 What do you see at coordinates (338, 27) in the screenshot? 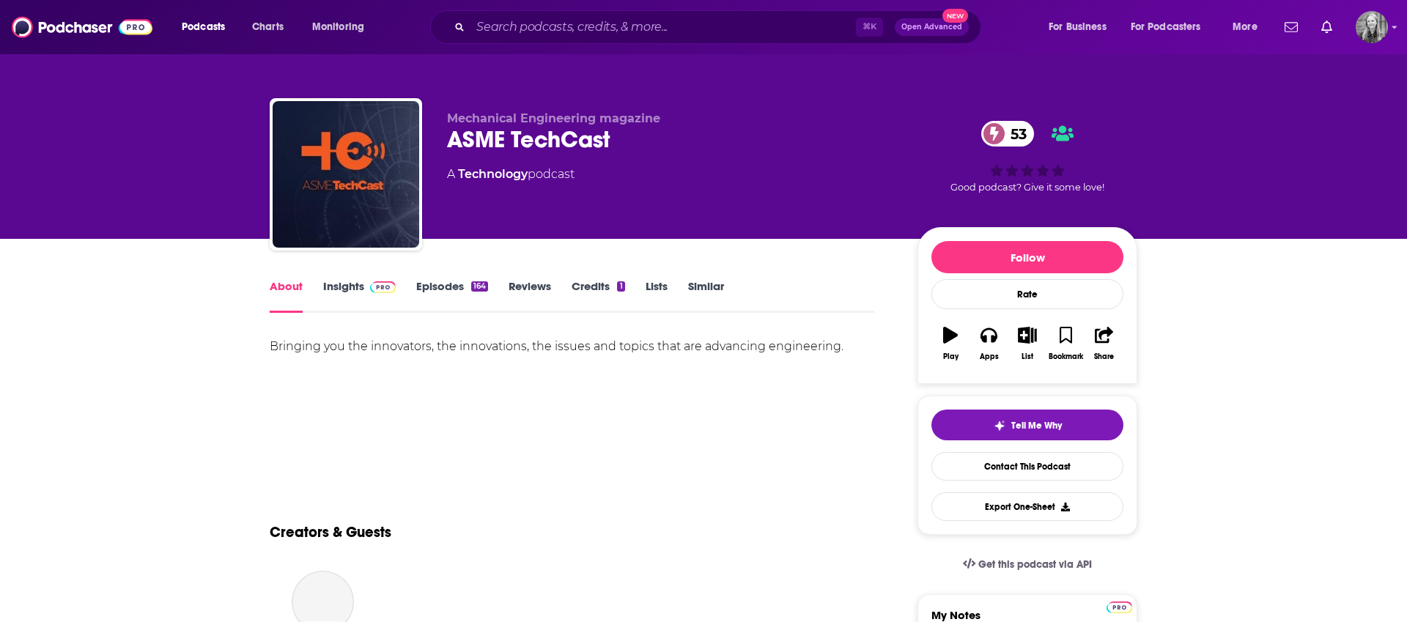
I see `span: Monitoring` at bounding box center [338, 27].